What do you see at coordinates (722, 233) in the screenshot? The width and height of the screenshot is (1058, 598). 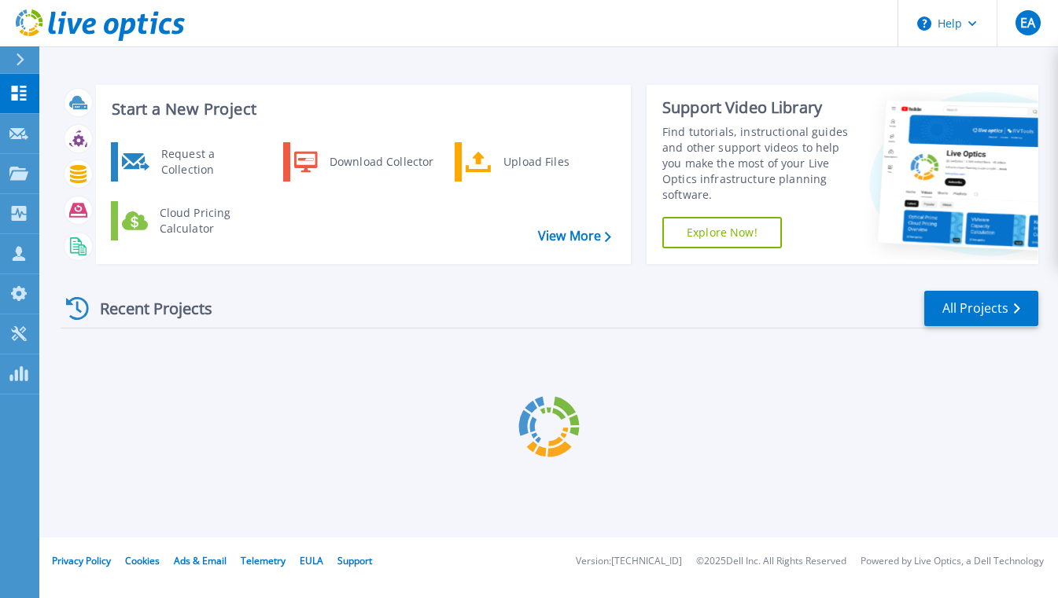 I see `a: Explore Now!` at bounding box center [722, 233].